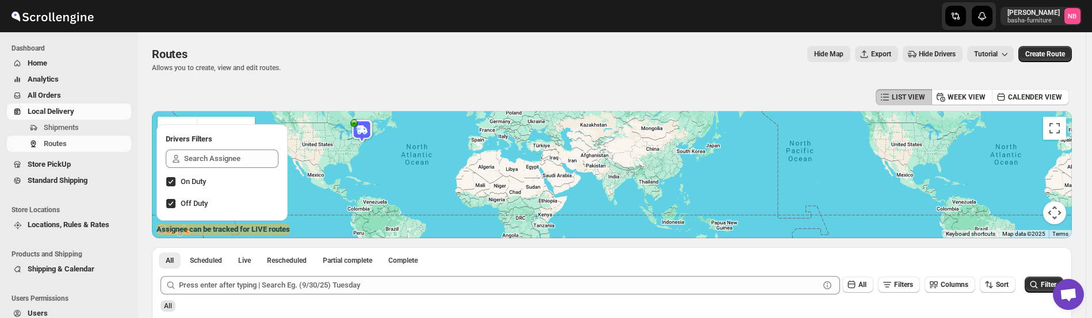 The width and height of the screenshot is (1092, 318). What do you see at coordinates (49, 164) in the screenshot?
I see `span: Store PickUp` at bounding box center [49, 164].